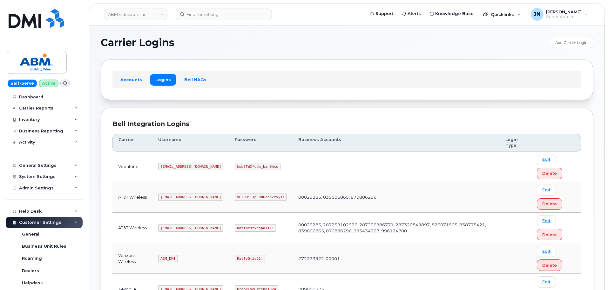 This screenshot has height=290, width=608. Describe the element at coordinates (396, 258) in the screenshot. I see `td: 272233922-00001` at that location.